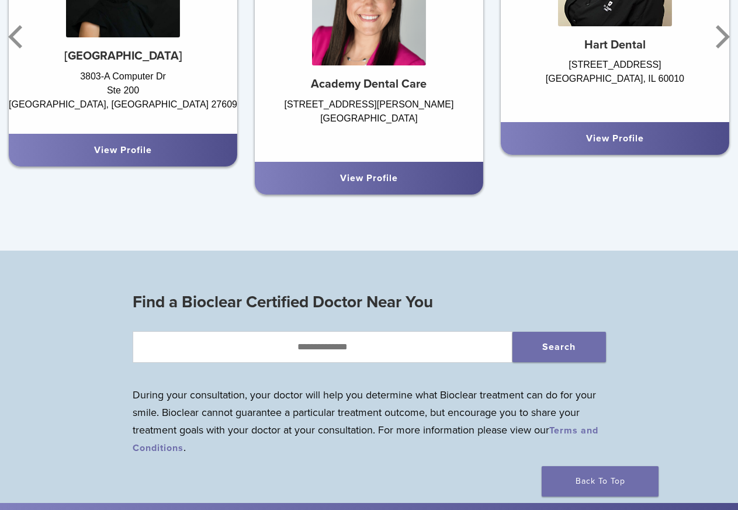 The image size is (738, 510). What do you see at coordinates (368, 84) in the screenshot?
I see `strong: Academy Dental Care` at bounding box center [368, 84].